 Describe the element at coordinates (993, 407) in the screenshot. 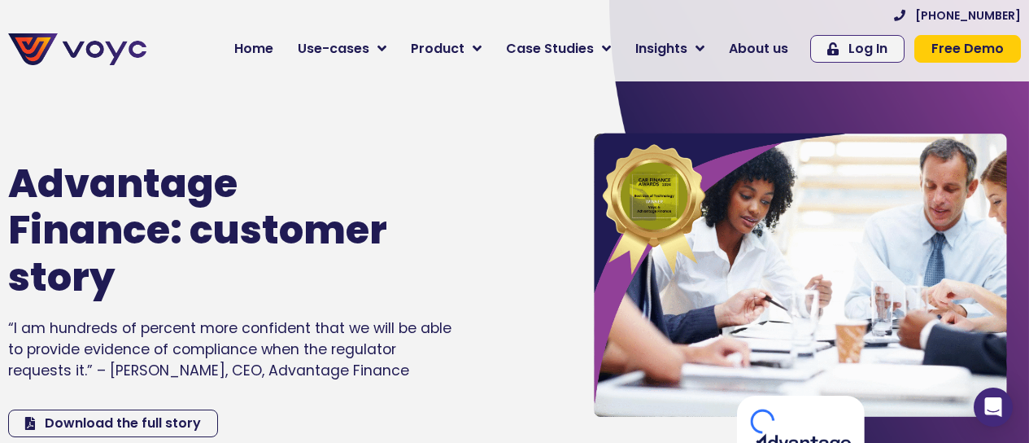

I see `div: Open Intercom Messenger` at that location.